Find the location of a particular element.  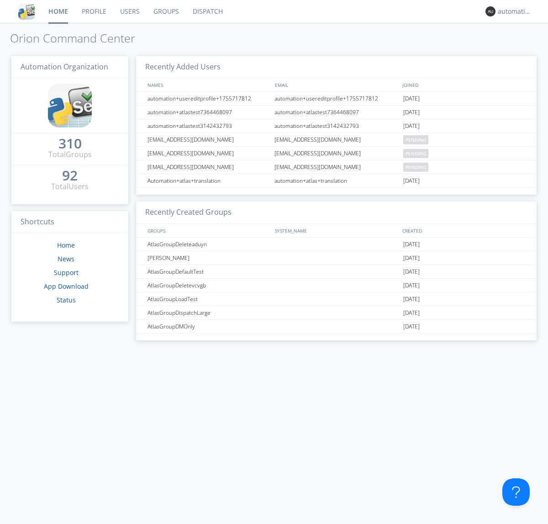

div: EMAIL is located at coordinates (336, 84).